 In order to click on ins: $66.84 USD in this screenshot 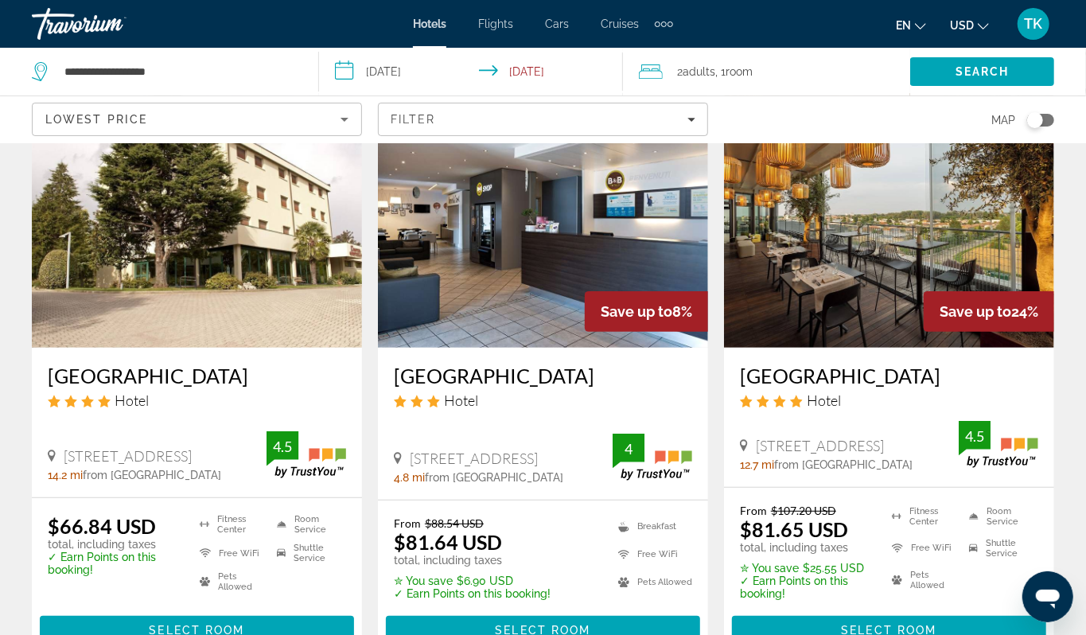, I will do `click(102, 526)`.